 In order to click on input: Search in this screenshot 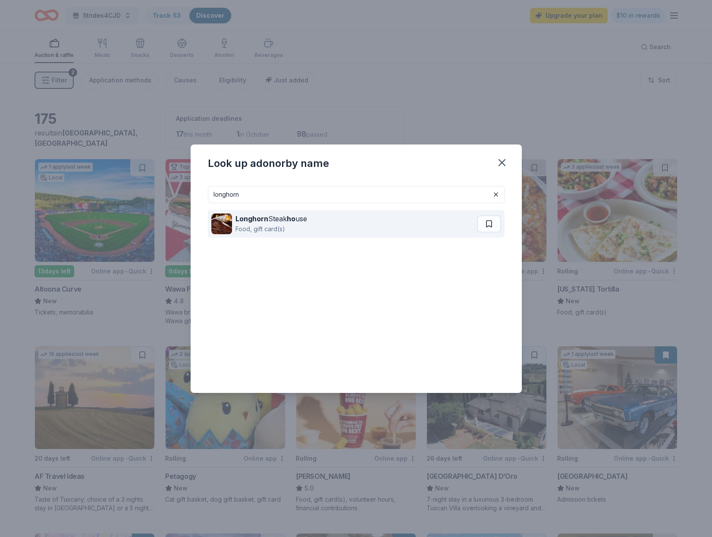, I will do `click(356, 194)`.